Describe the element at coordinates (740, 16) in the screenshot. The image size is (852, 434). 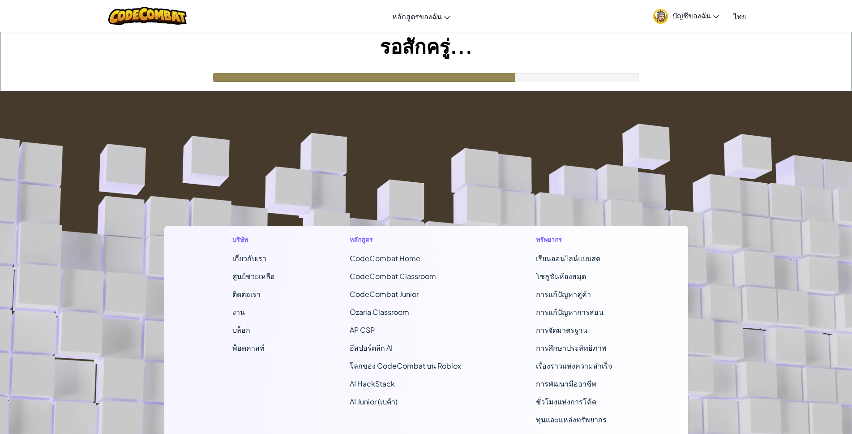
I see `a: ไทย` at that location.